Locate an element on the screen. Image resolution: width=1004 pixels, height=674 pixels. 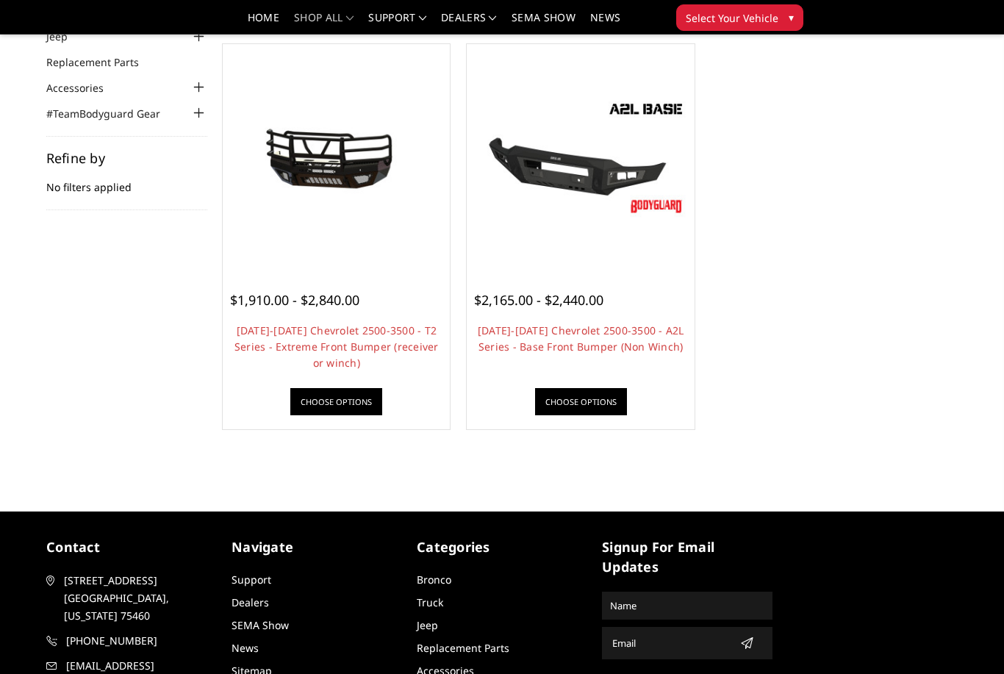
h5: Navigate is located at coordinates (317, 547).